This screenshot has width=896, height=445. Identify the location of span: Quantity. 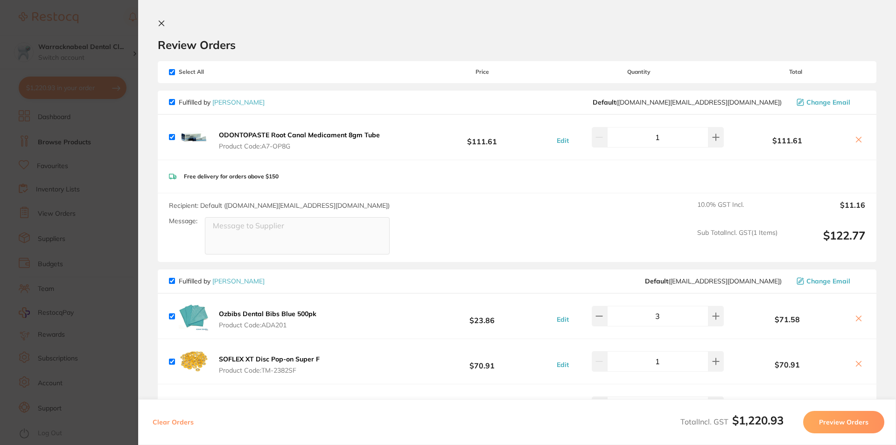
(639, 72).